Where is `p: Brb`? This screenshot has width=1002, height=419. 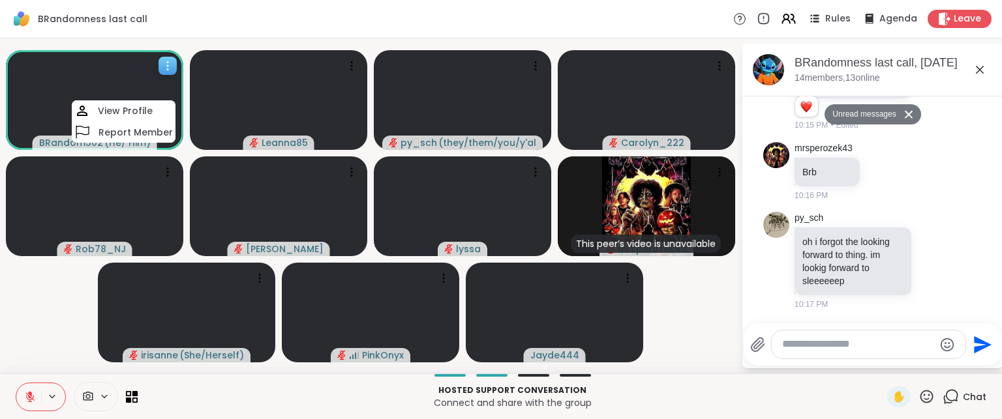
p: Brb is located at coordinates (827, 172).